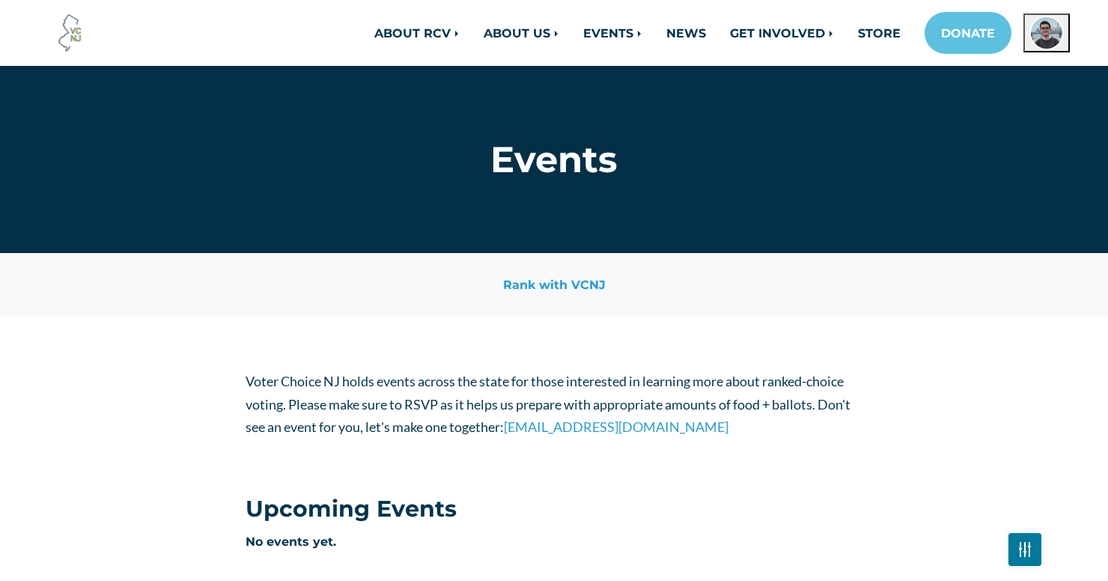  What do you see at coordinates (554, 404) in the screenshot?
I see `p: Voter Choice NJ holds events across the state for those interested in learning more about ranked-...` at bounding box center [554, 404].